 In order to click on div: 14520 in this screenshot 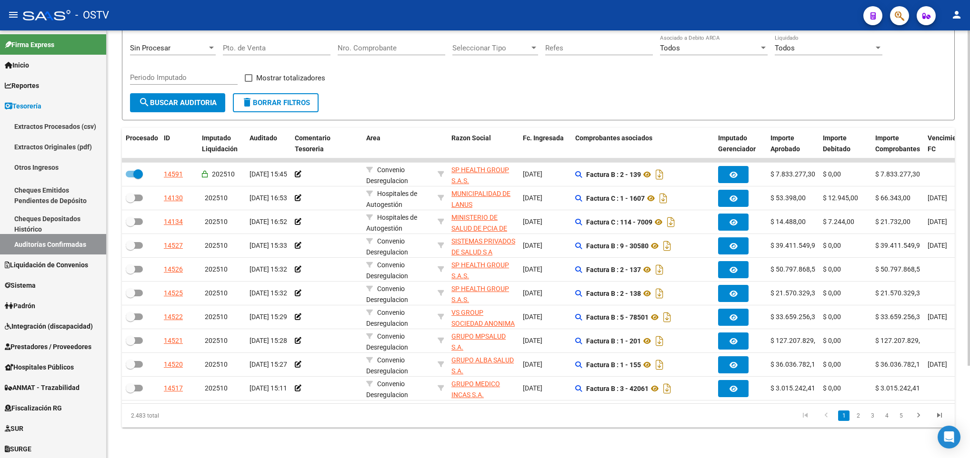, I will do `click(173, 365)`.